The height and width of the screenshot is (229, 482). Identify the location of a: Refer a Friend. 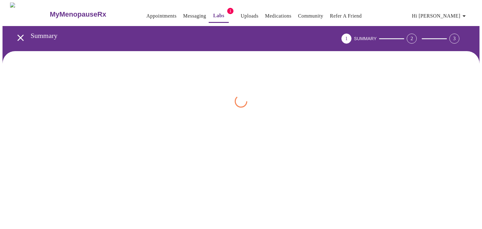
(346, 16).